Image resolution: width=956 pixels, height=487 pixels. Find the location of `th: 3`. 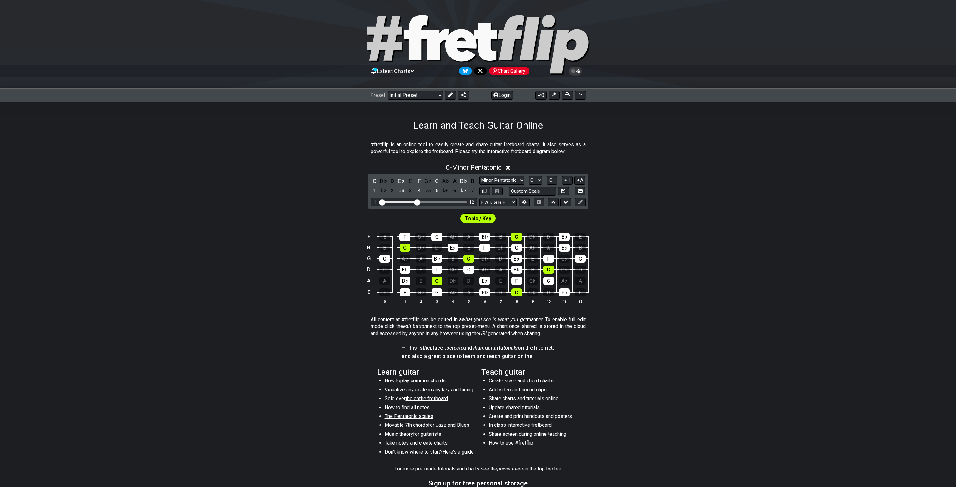

th: 3 is located at coordinates (436, 301).